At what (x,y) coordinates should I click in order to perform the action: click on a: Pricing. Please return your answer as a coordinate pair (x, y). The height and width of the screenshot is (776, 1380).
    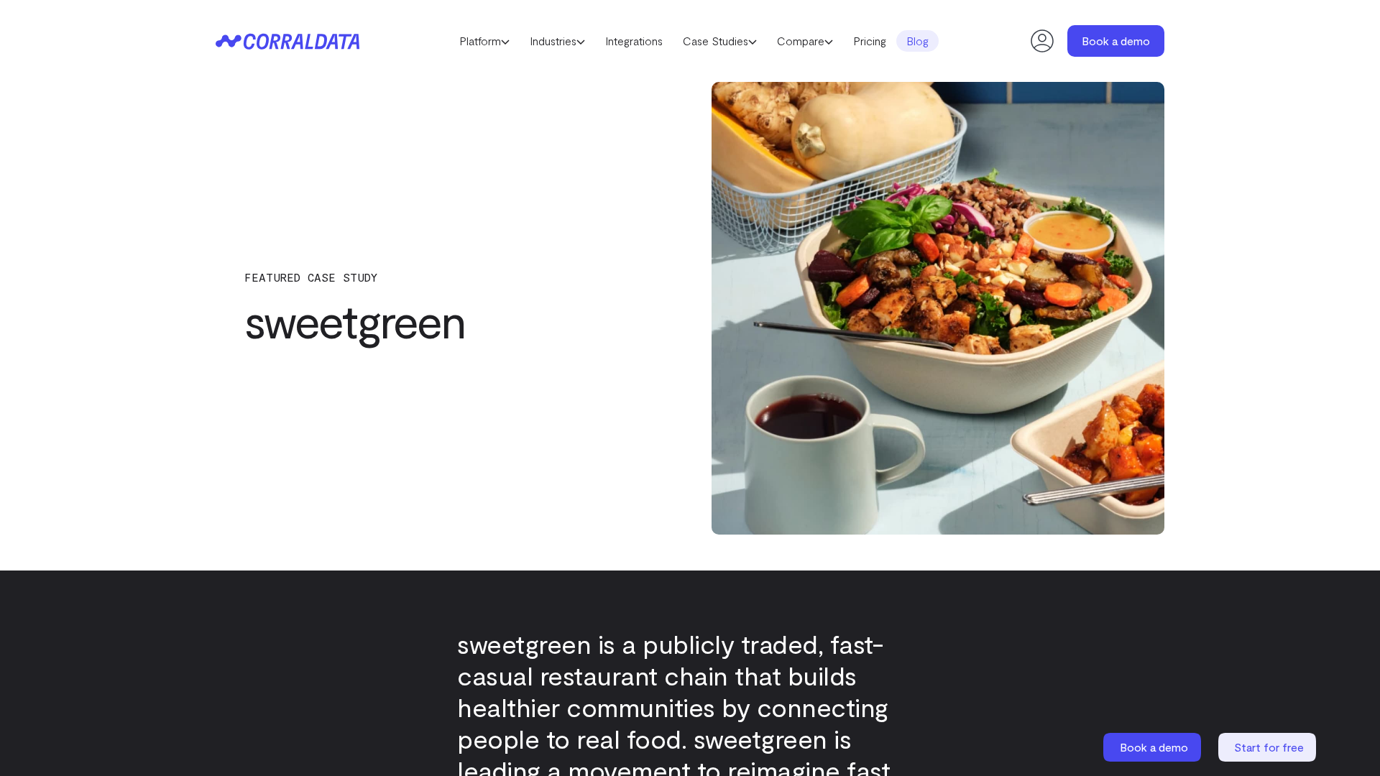
    Looking at the image, I should click on (869, 41).